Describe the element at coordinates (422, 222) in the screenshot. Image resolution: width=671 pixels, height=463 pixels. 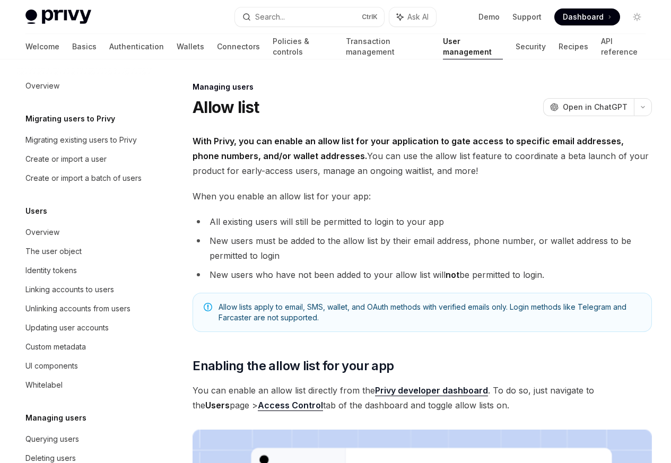
I see `li: All existing users will still be permitted to login to your app` at that location.